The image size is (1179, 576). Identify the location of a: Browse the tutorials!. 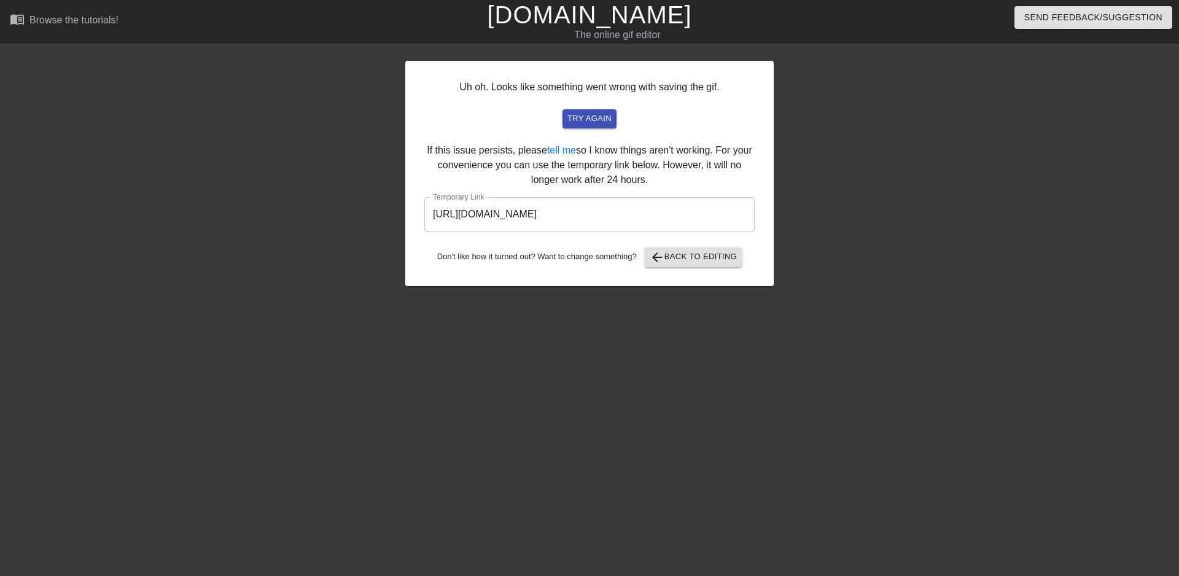
(64, 21).